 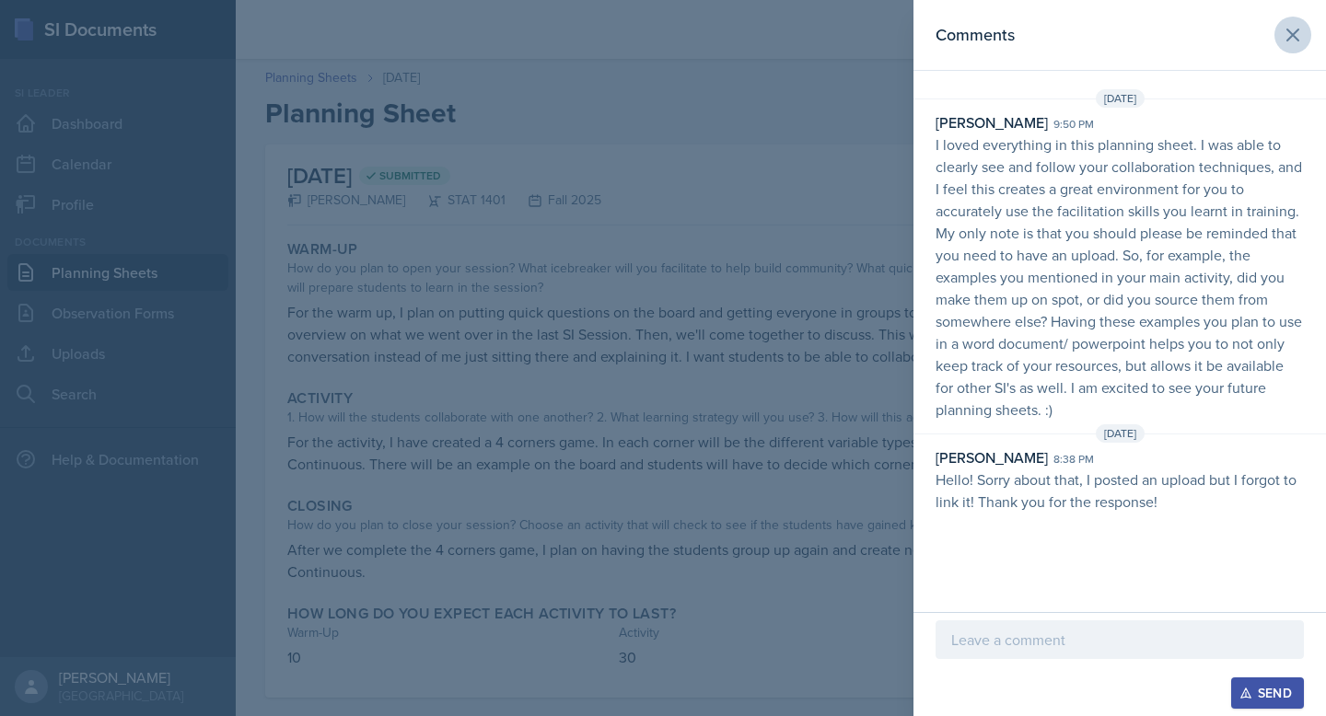 What do you see at coordinates (1119, 491) in the screenshot?
I see `p: Hello! Sorry about that, I posted an upload but I forgot to link it! Thank you for the response!` at bounding box center [1119, 491].